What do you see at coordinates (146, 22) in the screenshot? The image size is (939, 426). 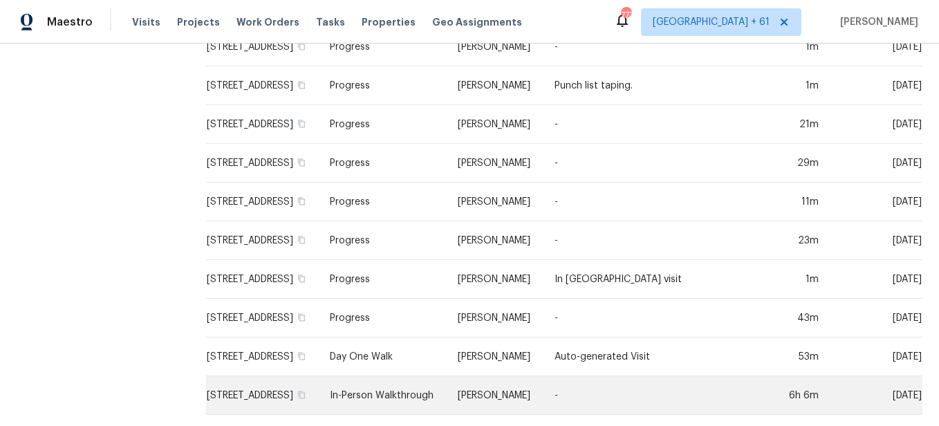 I see `span: Visits` at bounding box center [146, 22].